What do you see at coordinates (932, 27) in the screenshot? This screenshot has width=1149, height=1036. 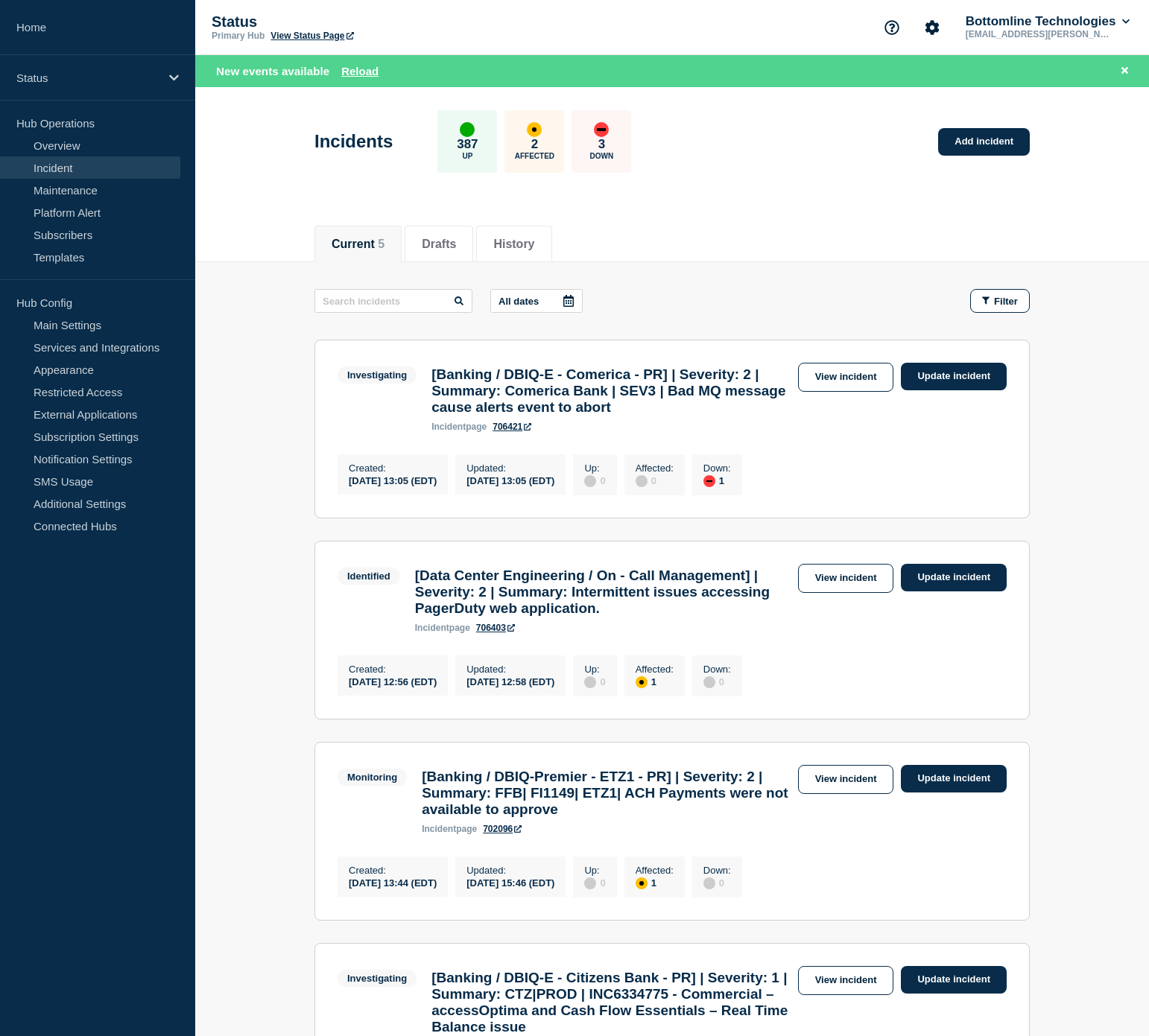 I see `button: Account settings` at bounding box center [932, 27].